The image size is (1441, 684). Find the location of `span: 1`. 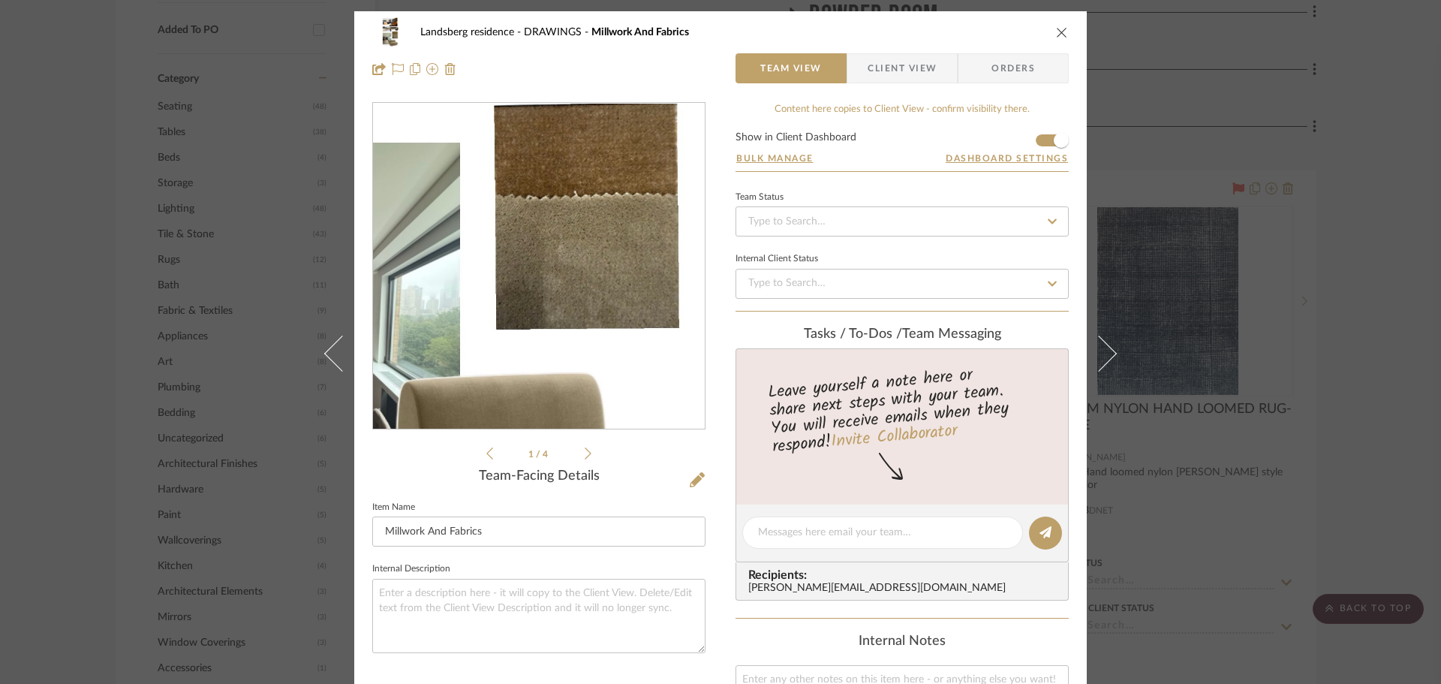

span: 1 is located at coordinates (532, 454).